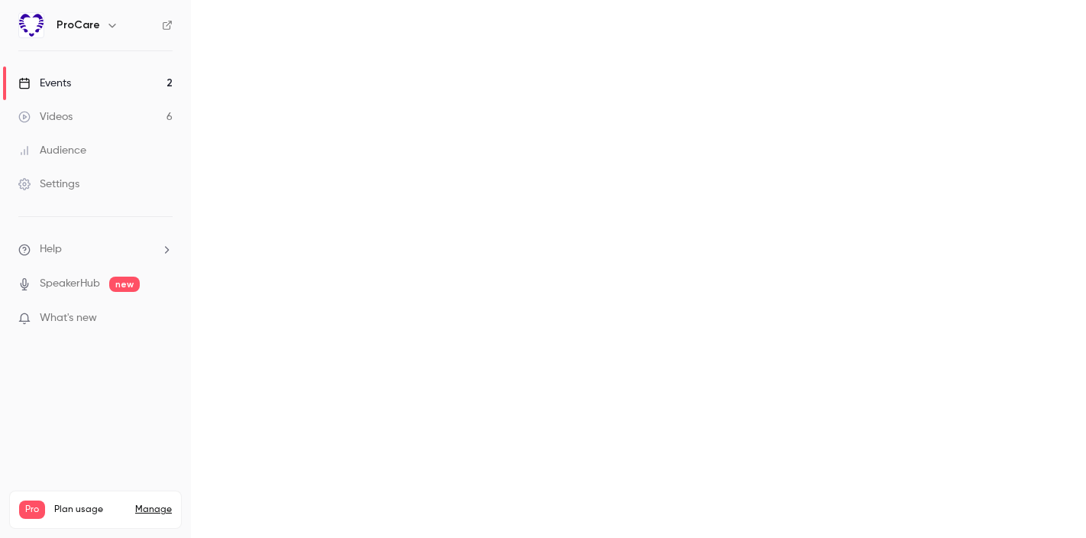  I want to click on div: Videos, so click(45, 117).